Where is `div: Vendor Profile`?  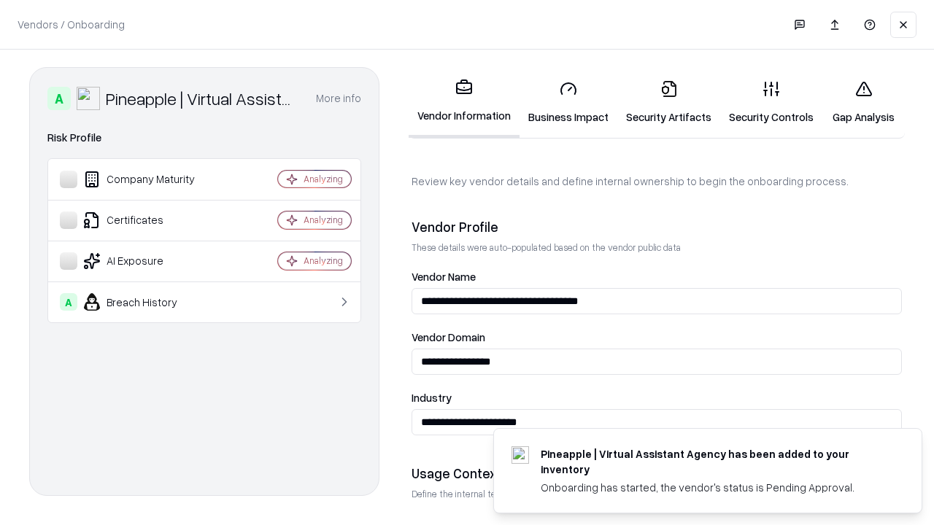 div: Vendor Profile is located at coordinates (656, 227).